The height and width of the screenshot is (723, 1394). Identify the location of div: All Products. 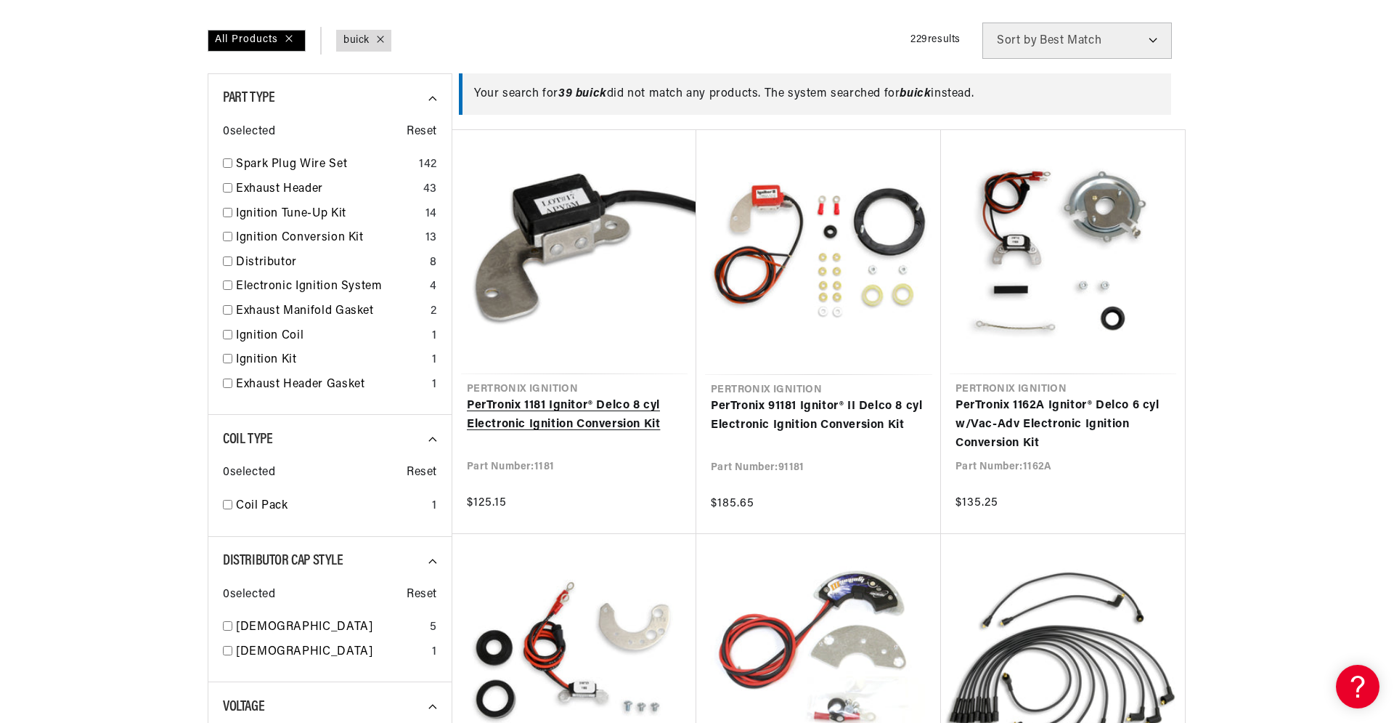
(256, 41).